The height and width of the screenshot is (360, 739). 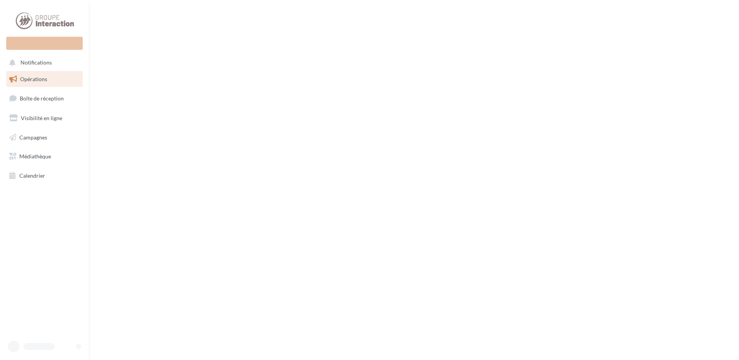 What do you see at coordinates (32, 175) in the screenshot?
I see `span: Calendrier` at bounding box center [32, 175].